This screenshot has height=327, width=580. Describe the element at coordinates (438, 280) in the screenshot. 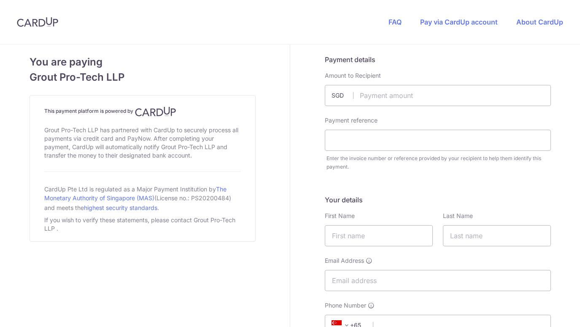

I see `input: Email address` at that location.